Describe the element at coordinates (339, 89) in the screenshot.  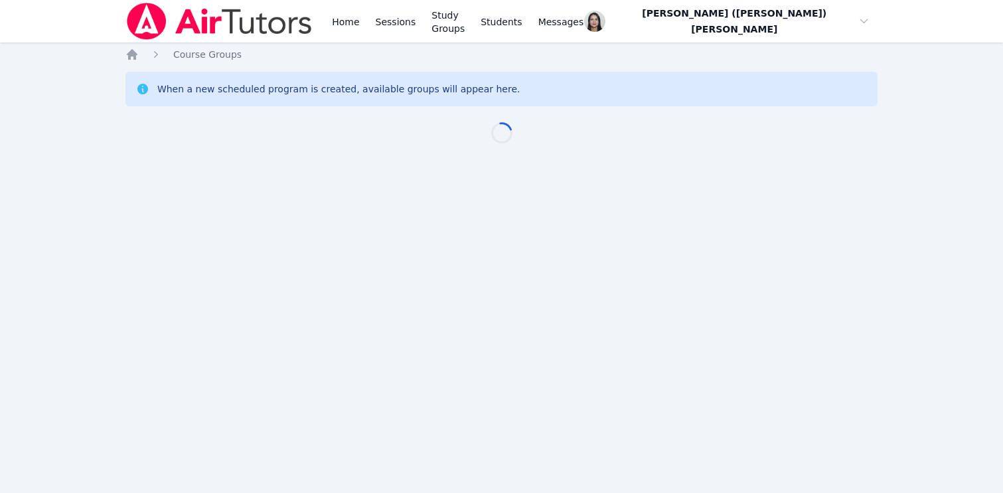
I see `div: When a new scheduled program is created, available groups will appear here.` at that location.